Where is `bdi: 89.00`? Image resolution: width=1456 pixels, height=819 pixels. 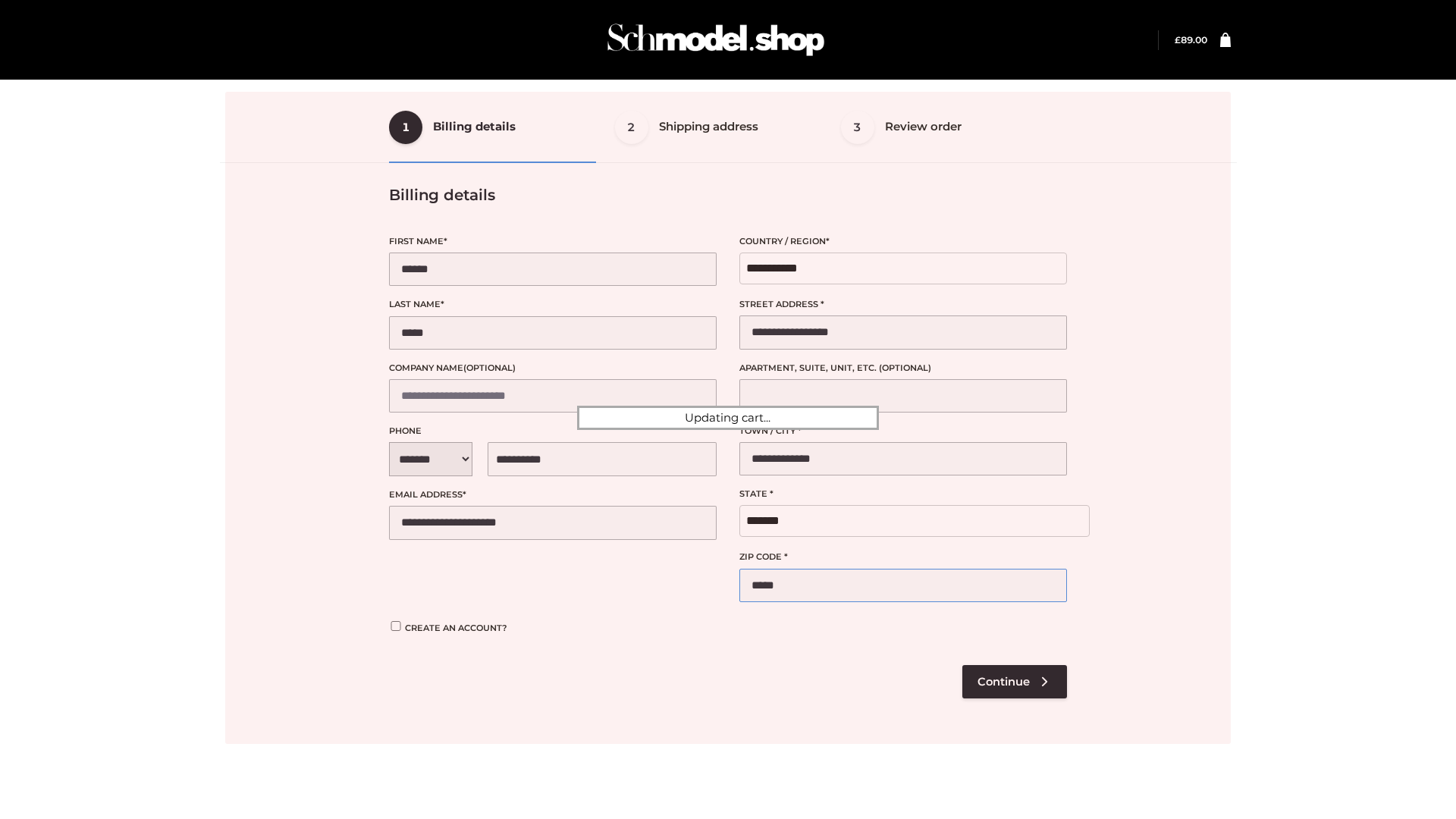 bdi: 89.00 is located at coordinates (1191, 39).